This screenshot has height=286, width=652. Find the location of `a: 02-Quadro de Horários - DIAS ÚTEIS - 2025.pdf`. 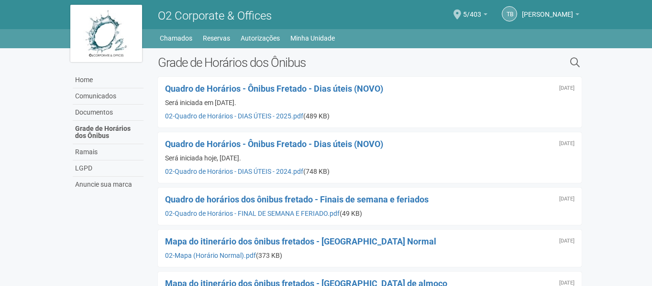

a: 02-Quadro de Horários - DIAS ÚTEIS - 2025.pdf is located at coordinates (234, 116).